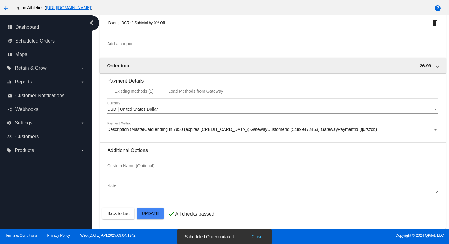 The height and width of the screenshot is (244, 449). I want to click on i: dashboard, so click(10, 27).